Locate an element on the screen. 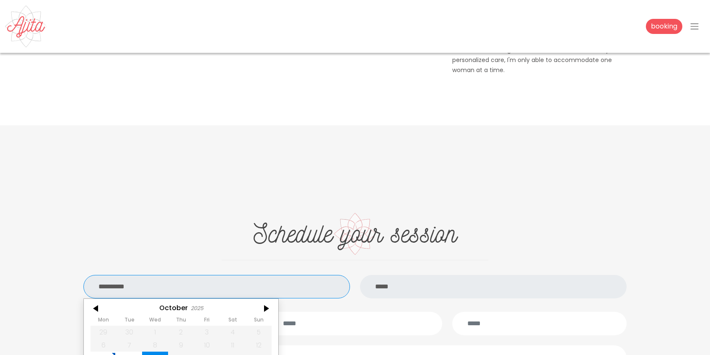  div: 01-10-2025 is located at coordinates (155, 332).